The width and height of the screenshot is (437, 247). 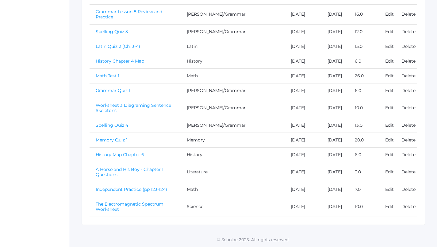 What do you see at coordinates (364, 140) in the screenshot?
I see `td: 20.0` at bounding box center [364, 140].